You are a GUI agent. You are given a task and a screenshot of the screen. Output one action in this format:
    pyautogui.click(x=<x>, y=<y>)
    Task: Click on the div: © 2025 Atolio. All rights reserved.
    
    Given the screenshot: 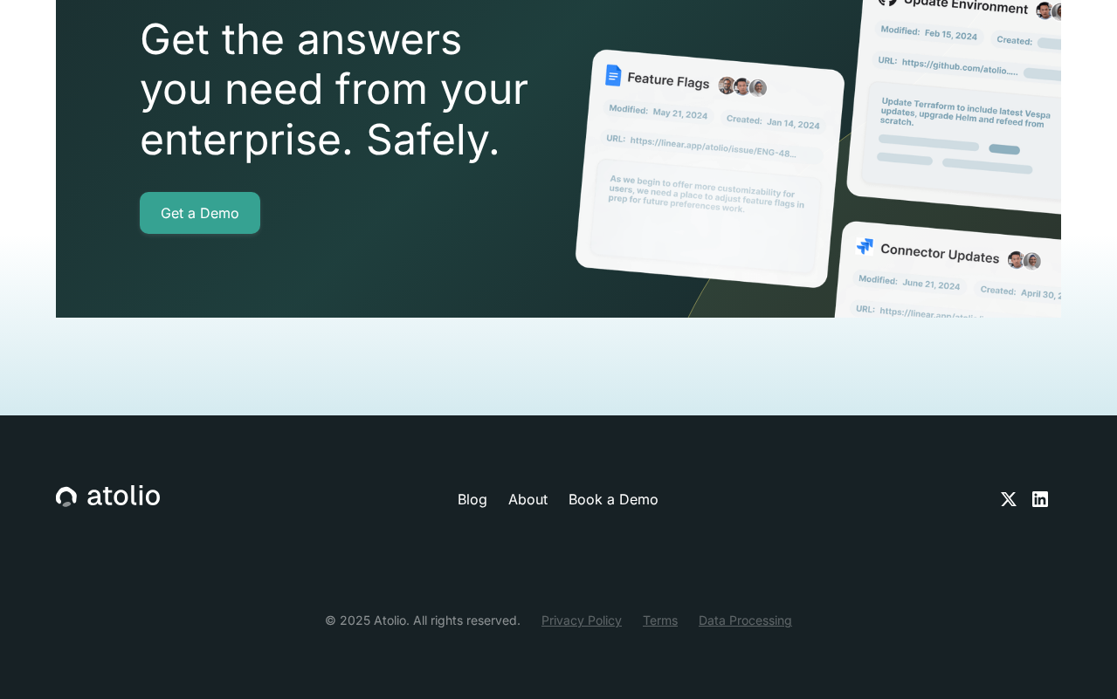 What is the action you would take?
    pyautogui.click(x=423, y=620)
    